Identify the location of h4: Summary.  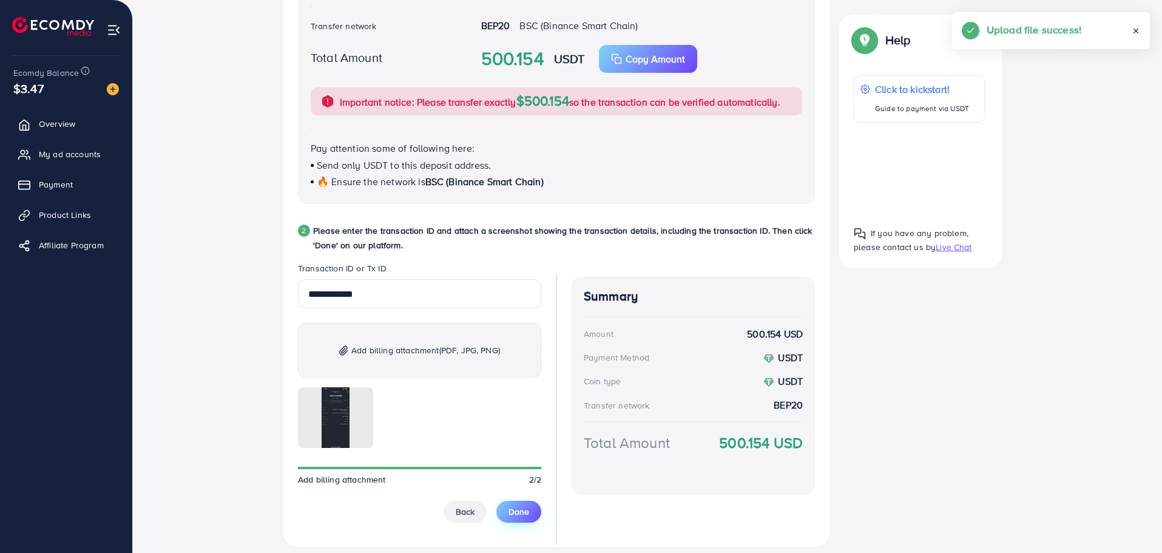
(693, 296).